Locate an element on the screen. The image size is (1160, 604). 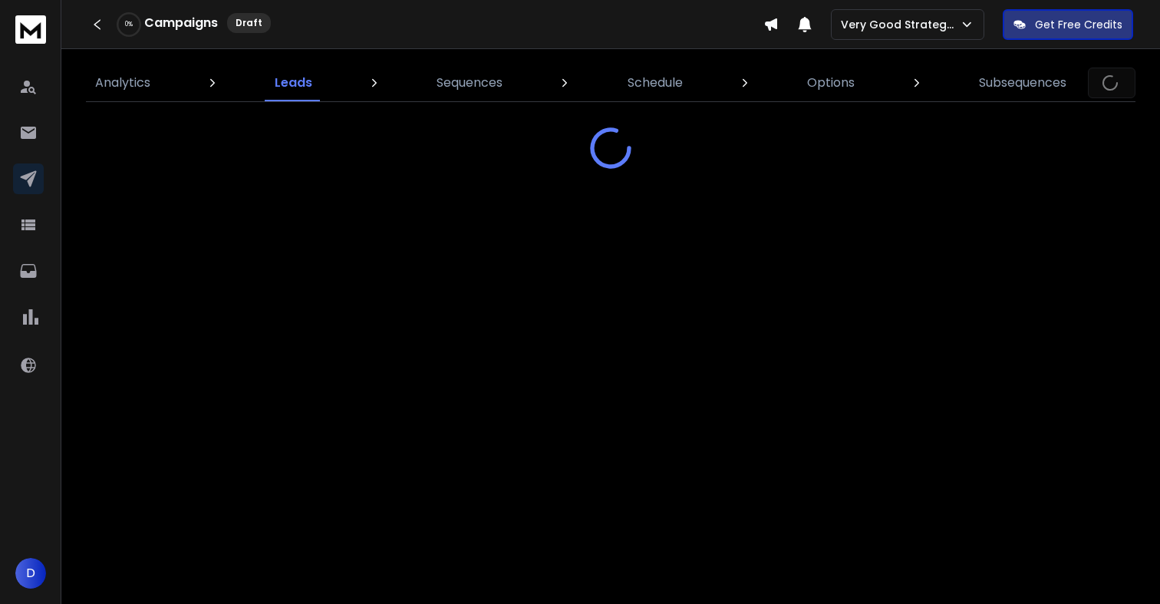
img: logo is located at coordinates (31, 29).